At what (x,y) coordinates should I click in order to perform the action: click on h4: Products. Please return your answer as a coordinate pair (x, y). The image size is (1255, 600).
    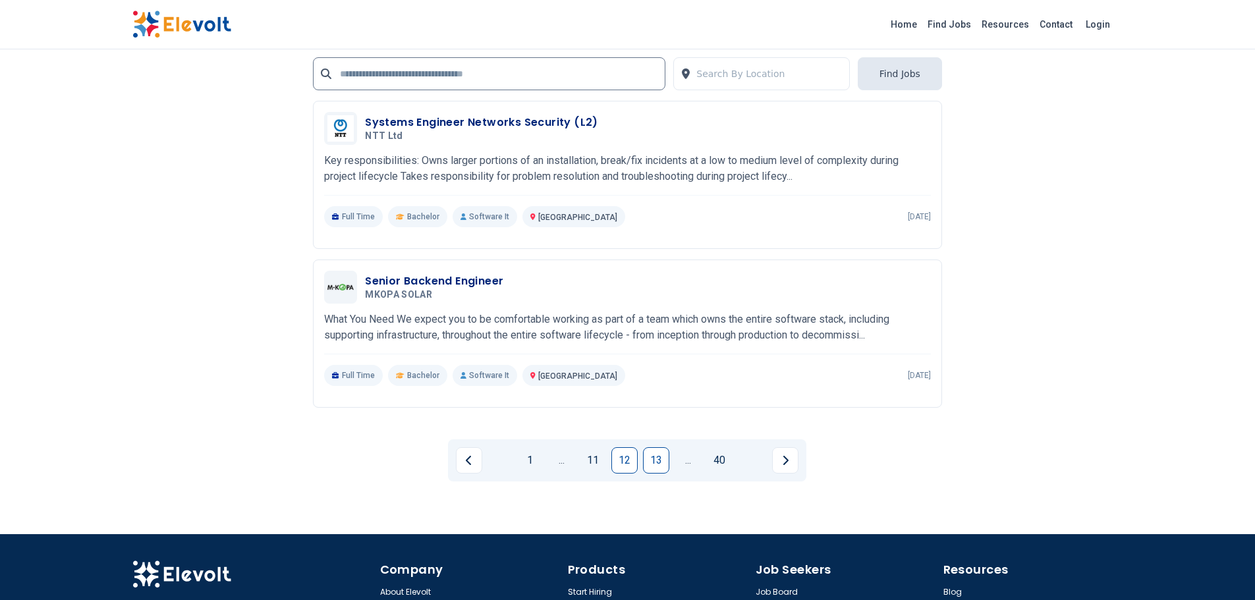
    Looking at the image, I should click on (657, 570).